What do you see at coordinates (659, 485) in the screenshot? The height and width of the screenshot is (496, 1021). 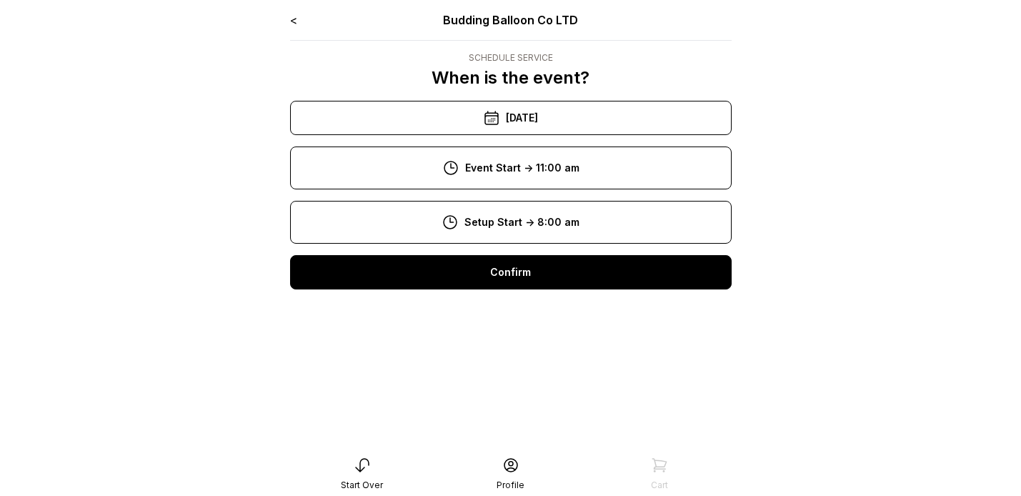 I see `div: Cart` at bounding box center [659, 485].